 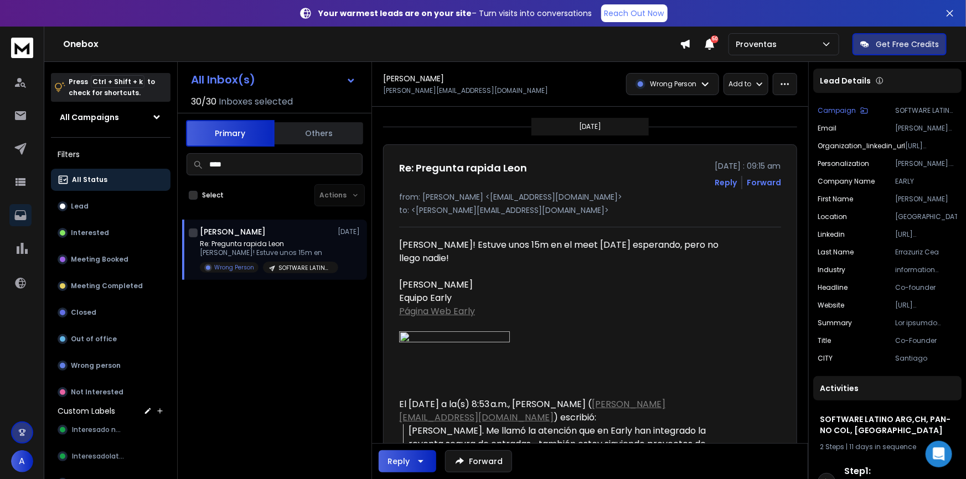 What do you see at coordinates (463, 168) in the screenshot?
I see `h1: Re: Pregunta rapida Leon` at bounding box center [463, 168].